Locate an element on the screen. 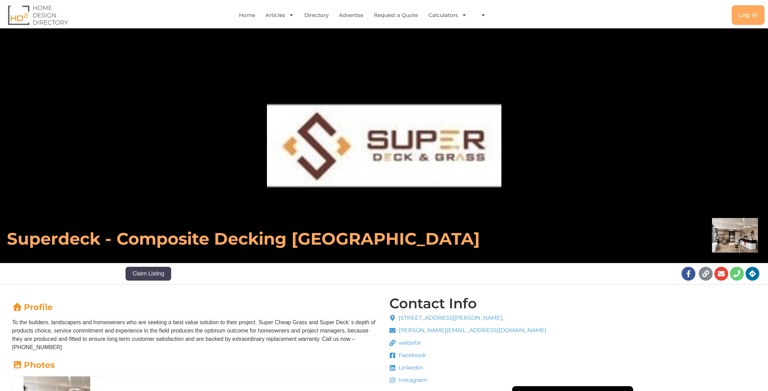 This screenshot has width=768, height=391. a: Log in is located at coordinates (748, 15).